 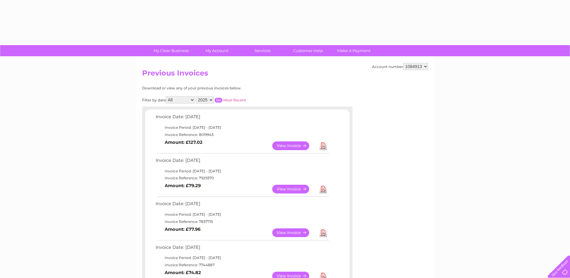 I want to click on td: Invoice Reference: 8019943, so click(x=242, y=135).